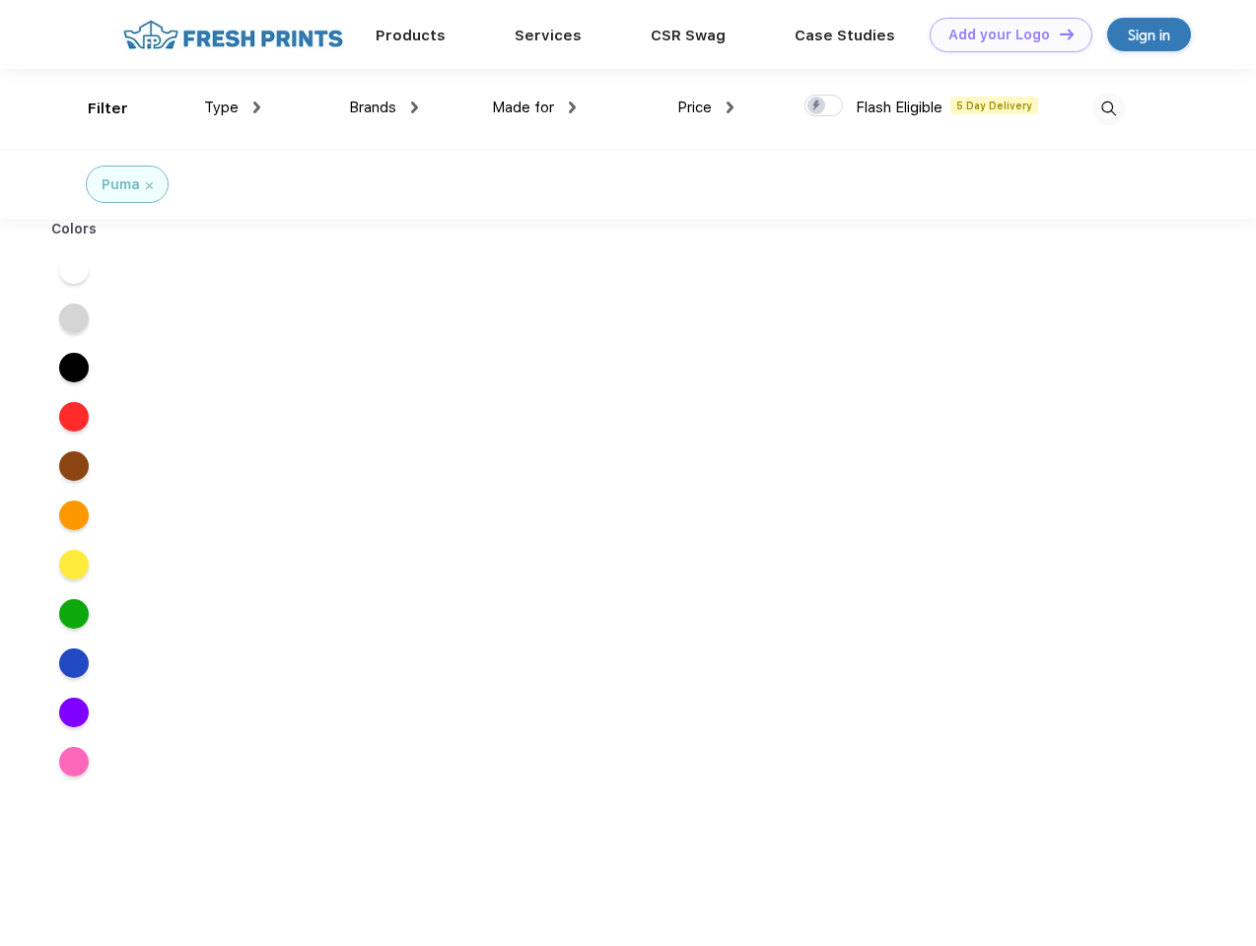 This screenshot has height=946, width=1256. What do you see at coordinates (899, 107) in the screenshot?
I see `span: Flash Eligible` at bounding box center [899, 107].